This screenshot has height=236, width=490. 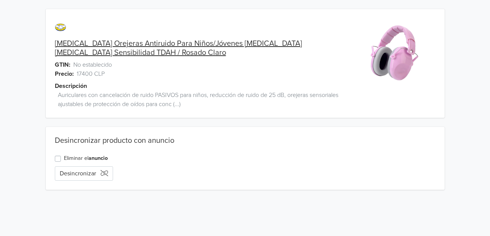 I want to click on label: Eliminar el, so click(x=86, y=158).